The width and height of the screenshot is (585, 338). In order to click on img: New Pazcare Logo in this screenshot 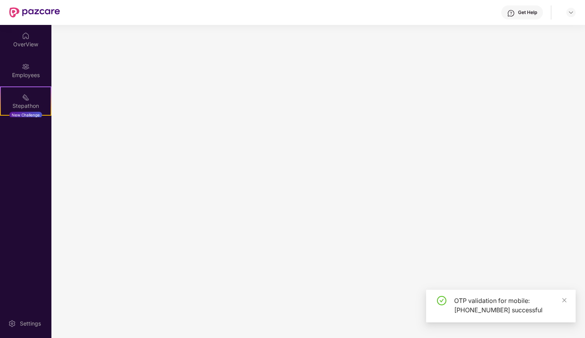, I will do `click(35, 12)`.